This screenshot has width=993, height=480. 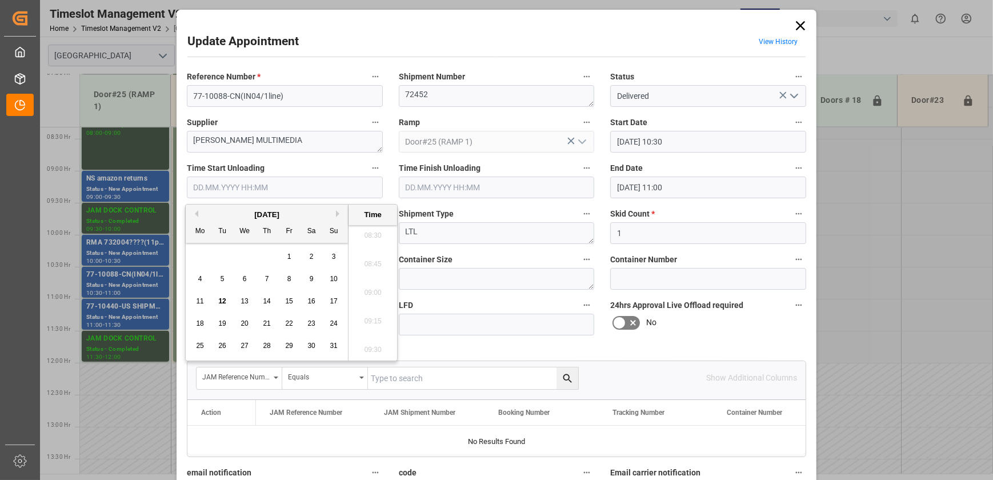 What do you see at coordinates (799, 122) in the screenshot?
I see `button: Start Date` at bounding box center [799, 122].